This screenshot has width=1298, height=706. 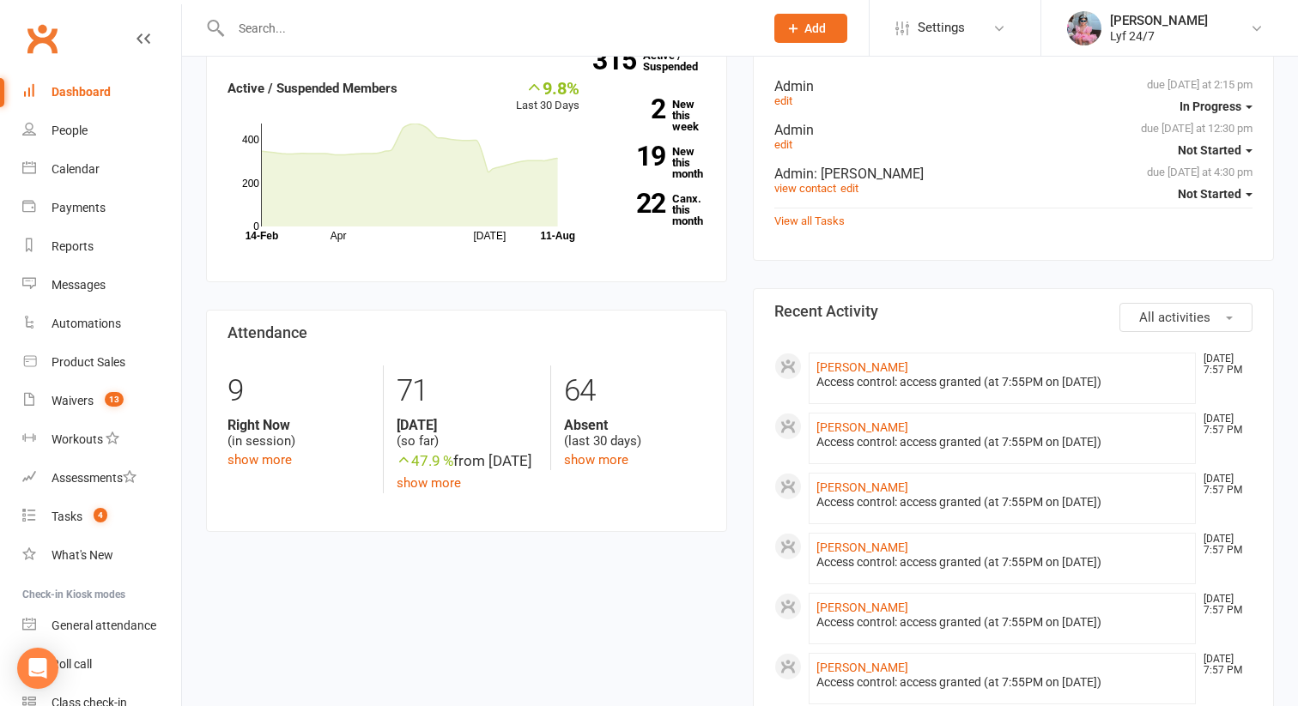 What do you see at coordinates (1210, 106) in the screenshot?
I see `span: In Progress` at bounding box center [1210, 106].